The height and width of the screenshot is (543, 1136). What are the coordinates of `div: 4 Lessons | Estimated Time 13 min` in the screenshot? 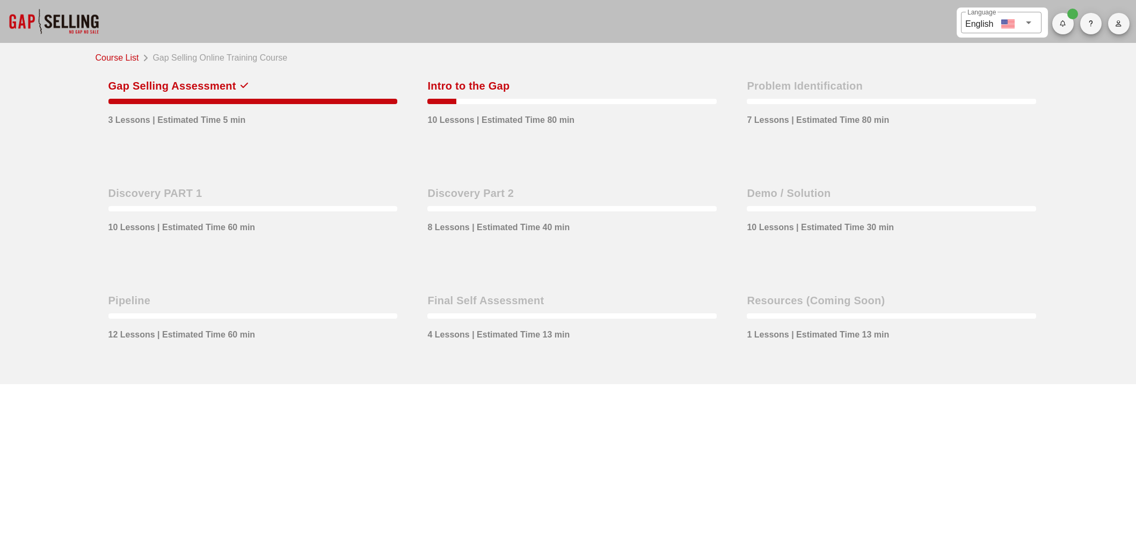 It's located at (498, 332).